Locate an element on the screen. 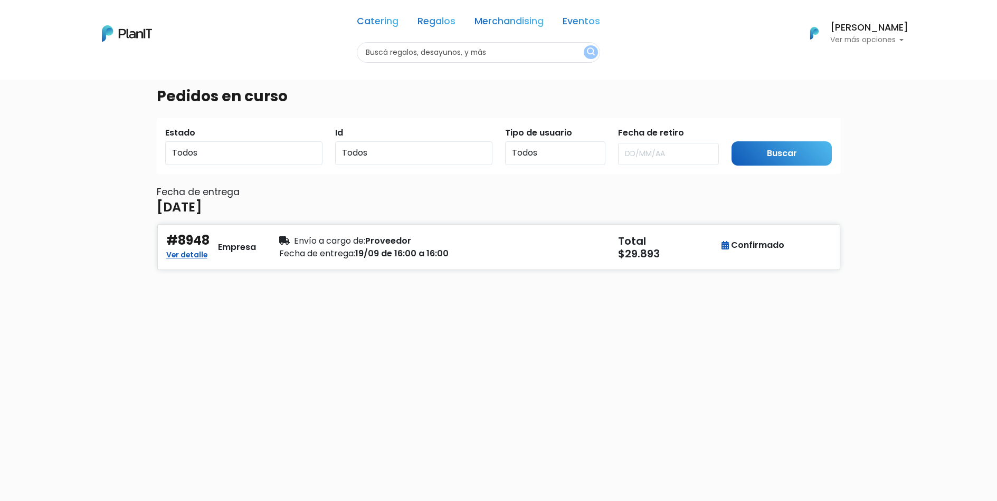 The image size is (997, 501). label: Estado is located at coordinates (180, 133).